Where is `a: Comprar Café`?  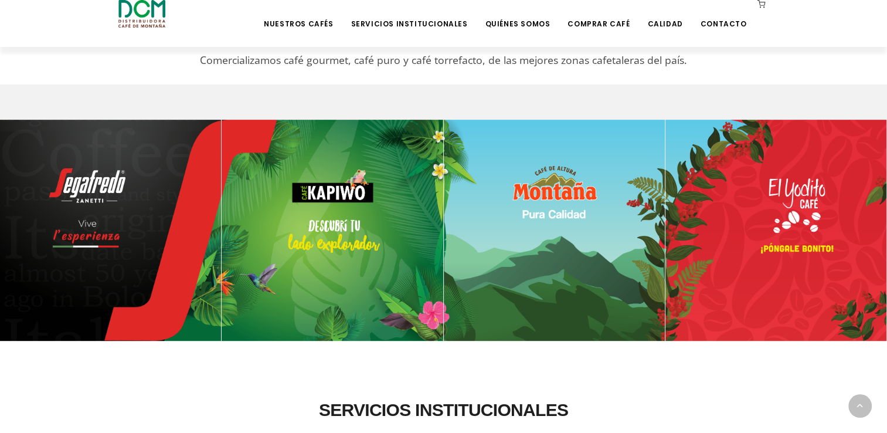 a: Comprar Café is located at coordinates (598, 15).